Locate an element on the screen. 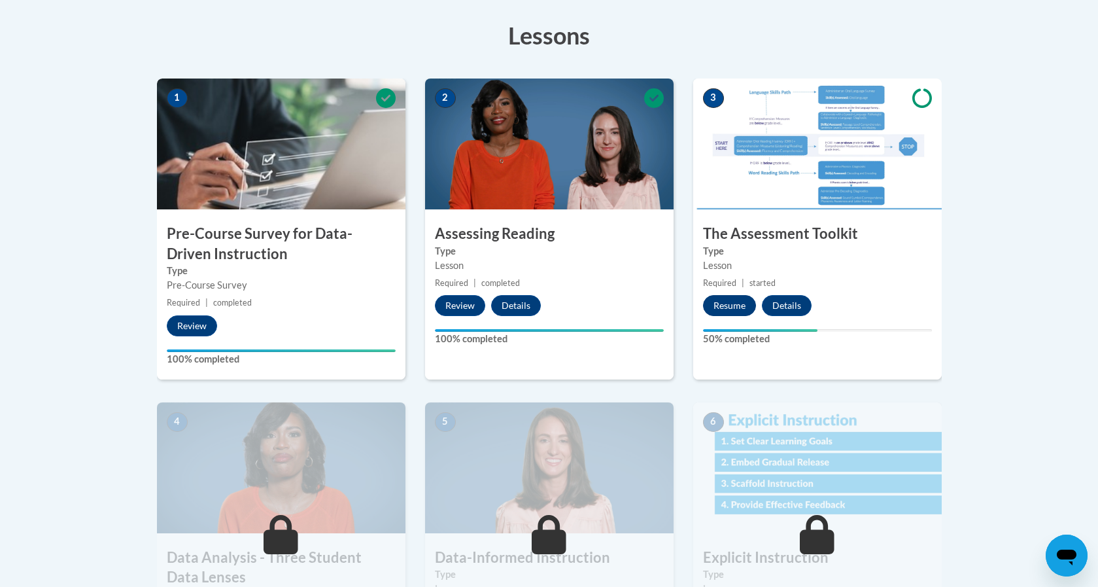  span: 6 is located at coordinates (714, 422).